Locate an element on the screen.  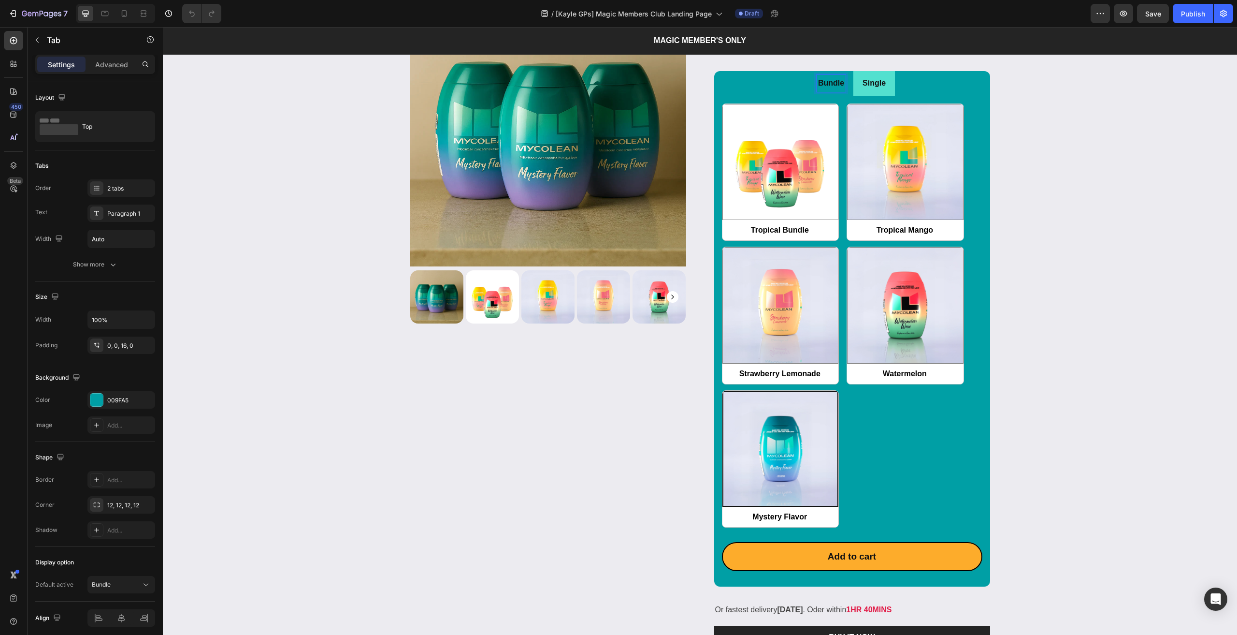
button: Publish is located at coordinates (1193, 14).